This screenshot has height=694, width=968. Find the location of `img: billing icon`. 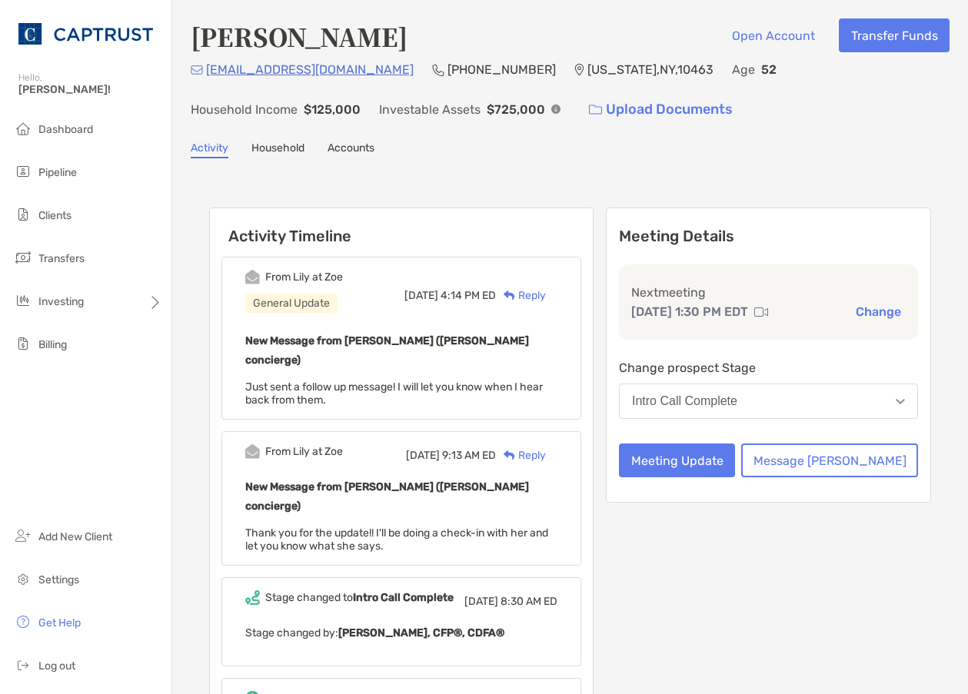

img: billing icon is located at coordinates (23, 344).